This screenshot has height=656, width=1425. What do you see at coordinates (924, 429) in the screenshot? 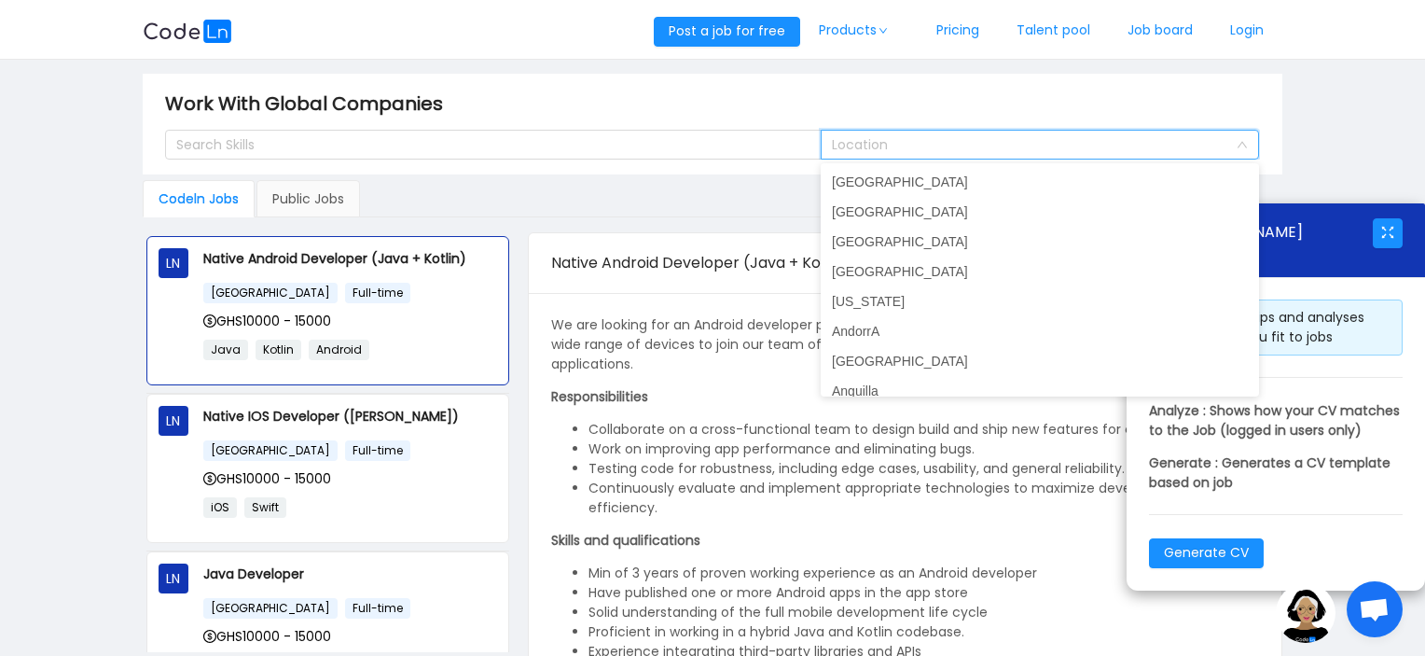
I see `li: Collaborate on a cross-functional team to design build and ship new features for our Android apps.` at bounding box center [924, 429].